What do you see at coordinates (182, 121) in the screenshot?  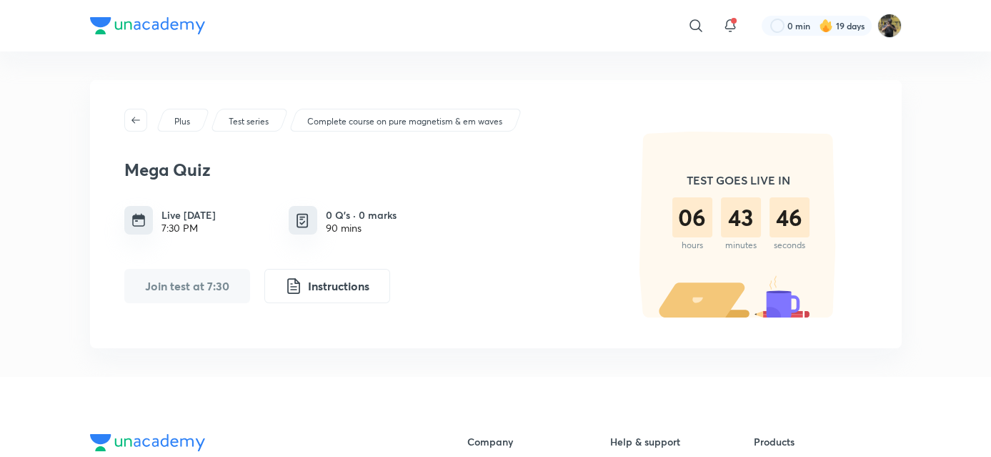 I see `p: Plus` at bounding box center [182, 121].